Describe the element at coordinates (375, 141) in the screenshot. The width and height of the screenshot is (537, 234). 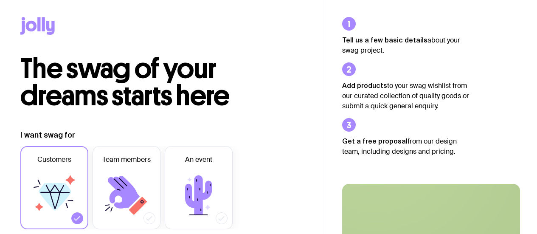
I see `strong: Get a free proposal` at that location.